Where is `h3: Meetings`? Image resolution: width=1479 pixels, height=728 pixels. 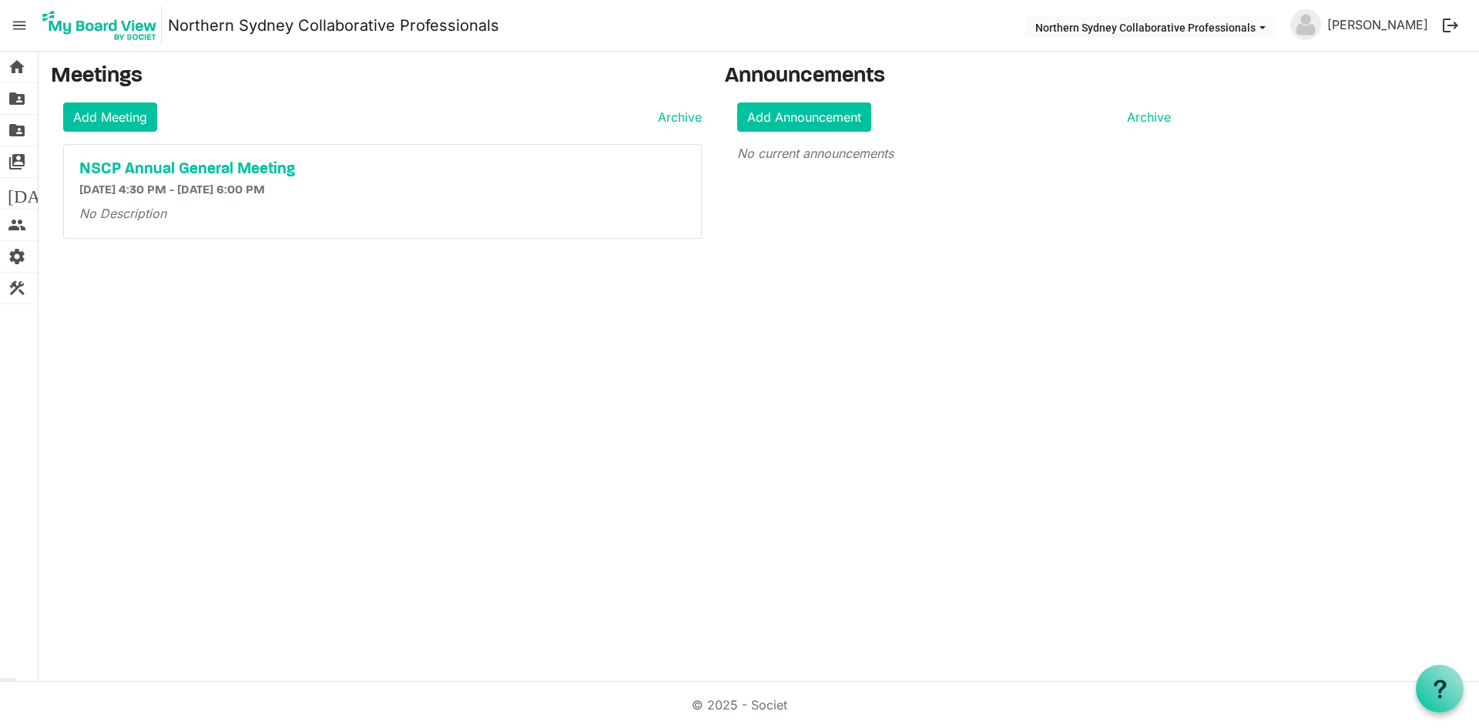 h3: Meetings is located at coordinates (376, 77).